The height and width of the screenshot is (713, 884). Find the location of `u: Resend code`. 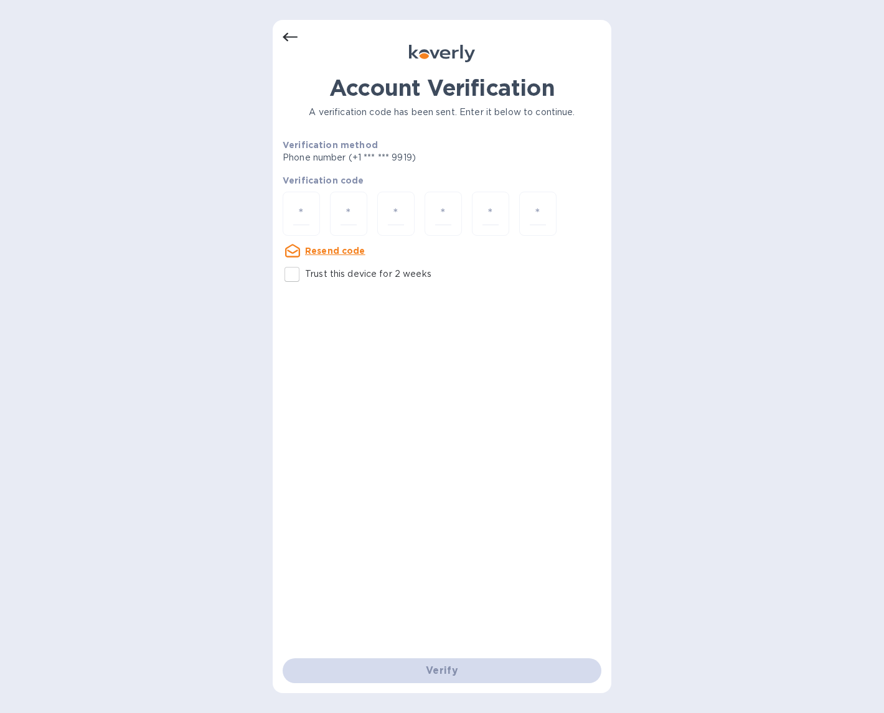

u: Resend code is located at coordinates (335, 251).